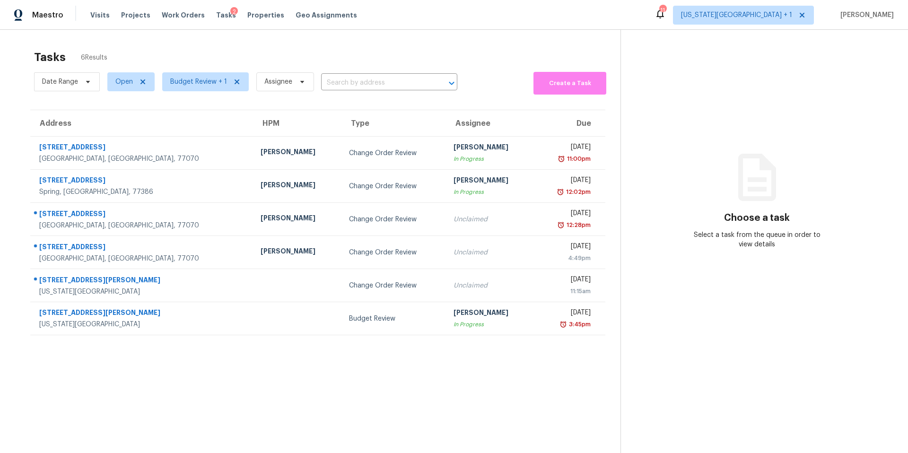  Describe the element at coordinates (376, 83) in the screenshot. I see `input: Search by address` at that location.